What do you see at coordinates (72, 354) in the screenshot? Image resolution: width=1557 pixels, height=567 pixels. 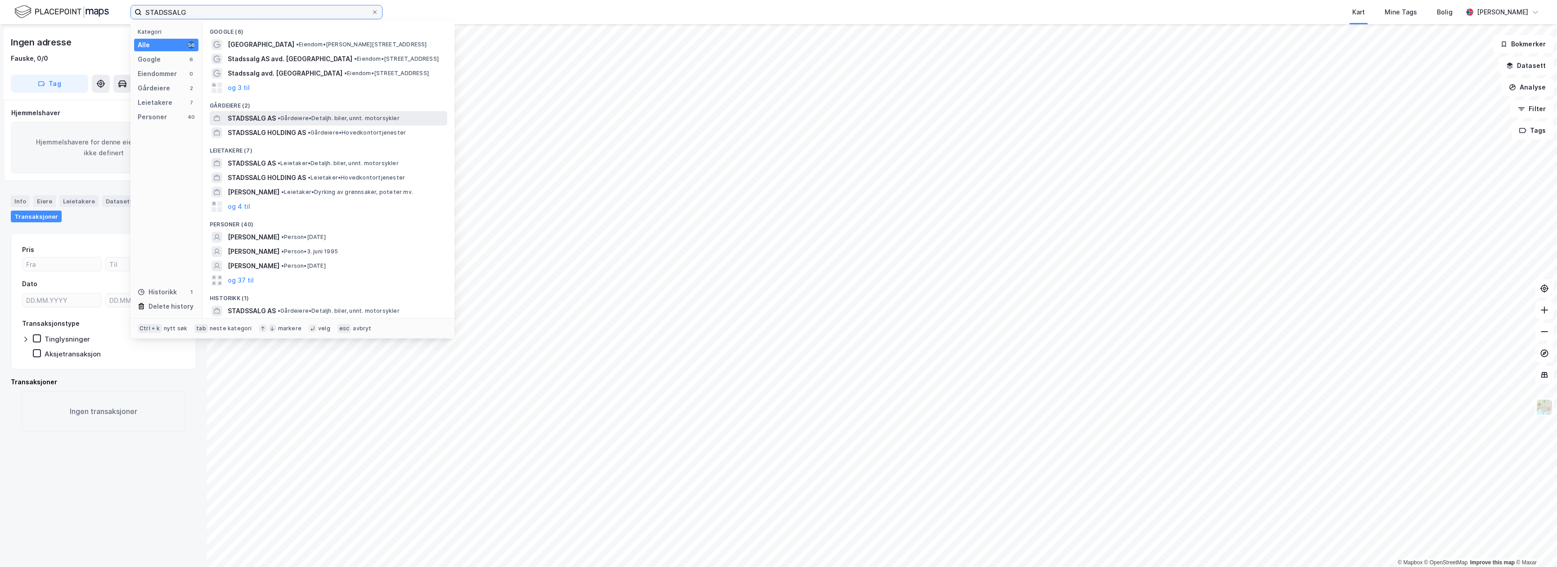 I see `div: Aksjetransaksjon` at bounding box center [72, 354].